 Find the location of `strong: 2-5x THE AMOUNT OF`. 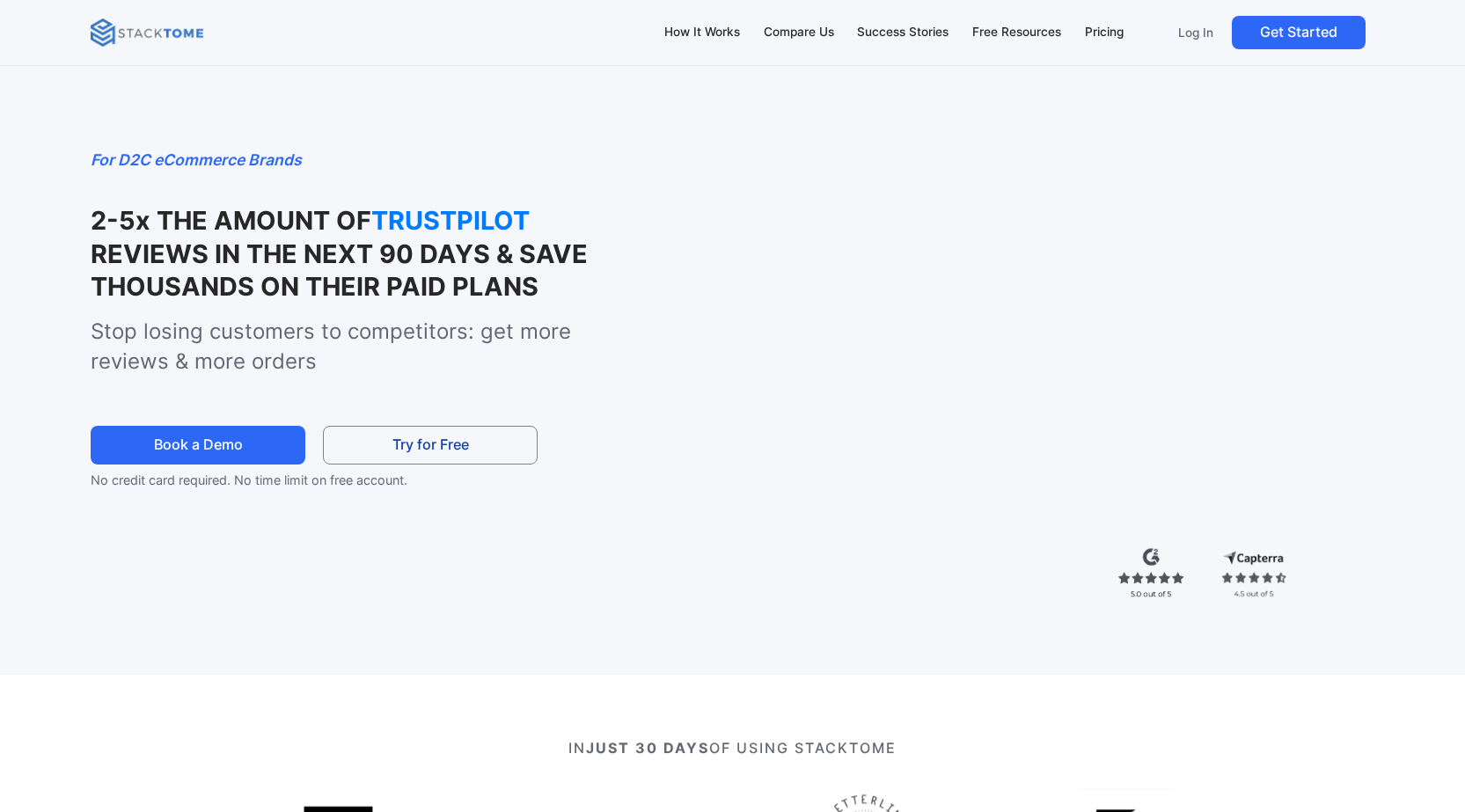

strong: 2-5x THE AMOUNT OF is located at coordinates (230, 220).